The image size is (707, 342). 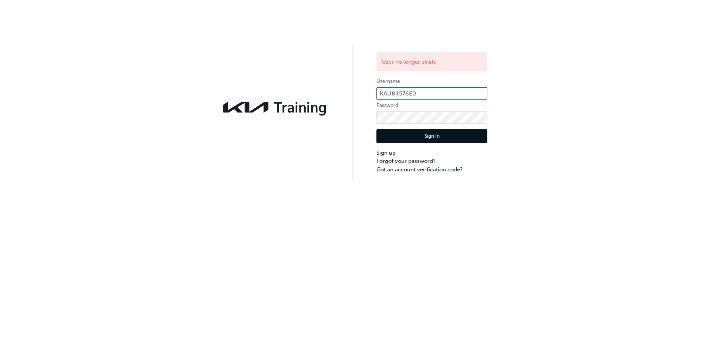 What do you see at coordinates (432, 136) in the screenshot?
I see `button: Sign In` at bounding box center [432, 136].